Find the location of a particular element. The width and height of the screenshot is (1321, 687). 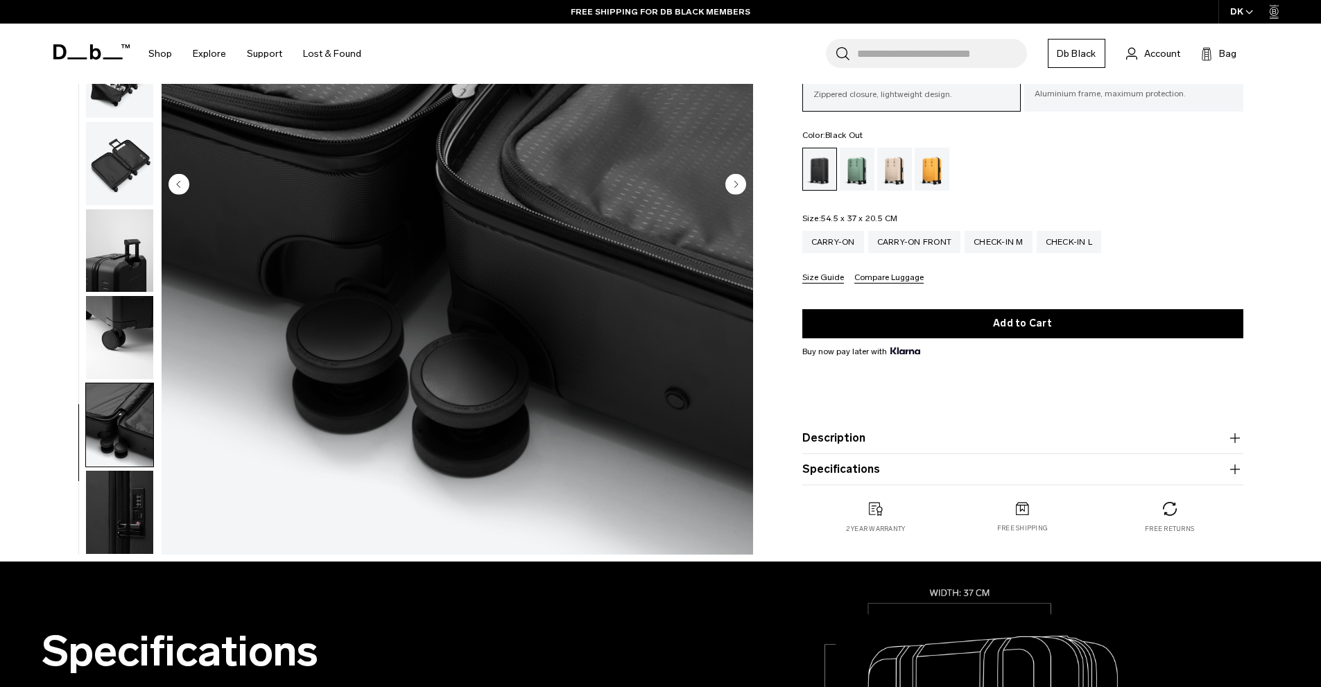

button: Add to Cart is located at coordinates (1023, 324).